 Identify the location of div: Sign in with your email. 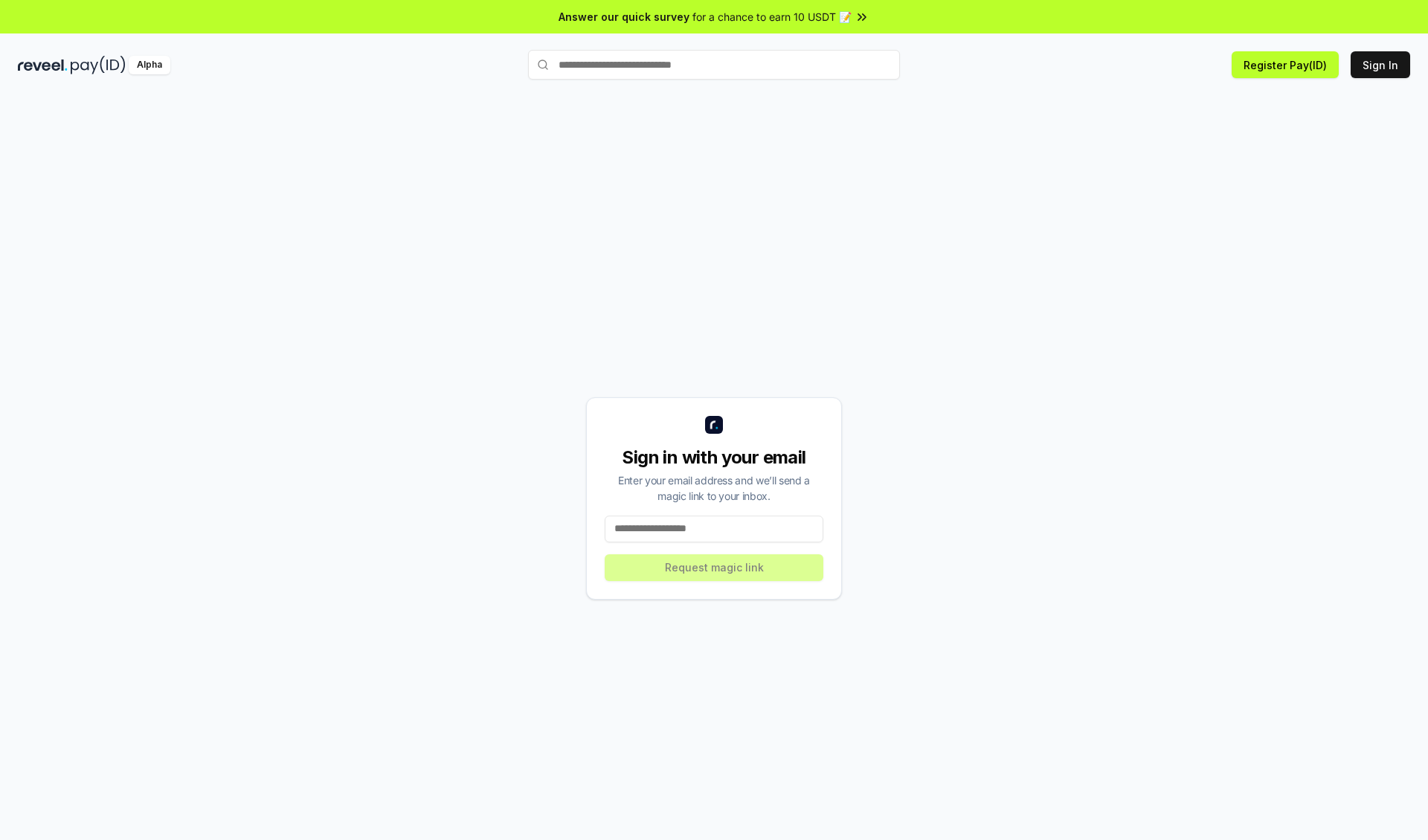
(714, 458).